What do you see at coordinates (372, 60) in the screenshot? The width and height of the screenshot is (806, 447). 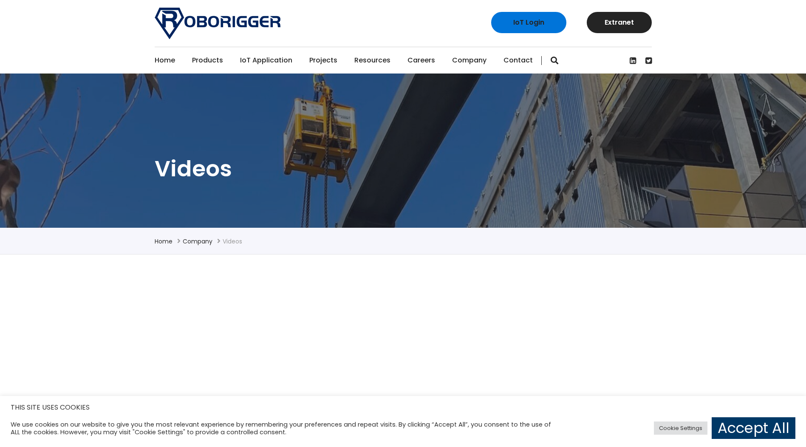 I see `a: Resources` at bounding box center [372, 60].